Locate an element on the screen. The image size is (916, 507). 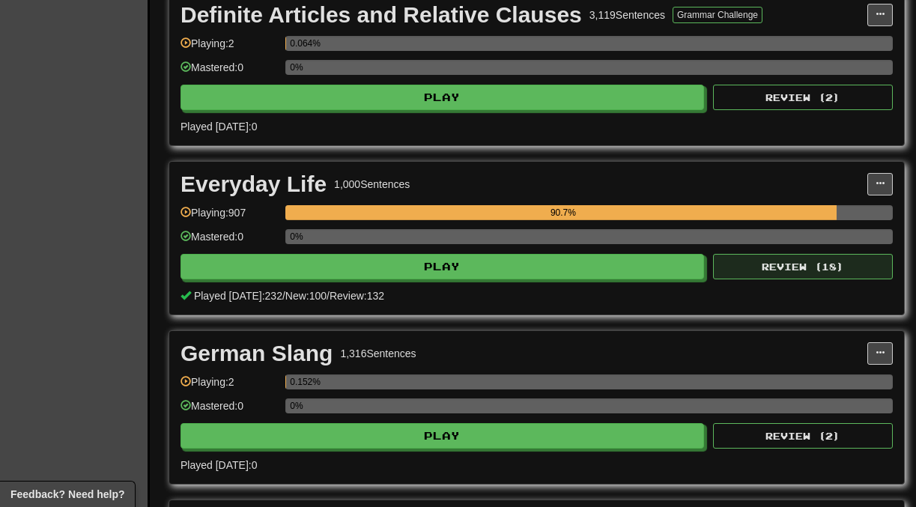
span: Open feedback widget is located at coordinates (67, 494).